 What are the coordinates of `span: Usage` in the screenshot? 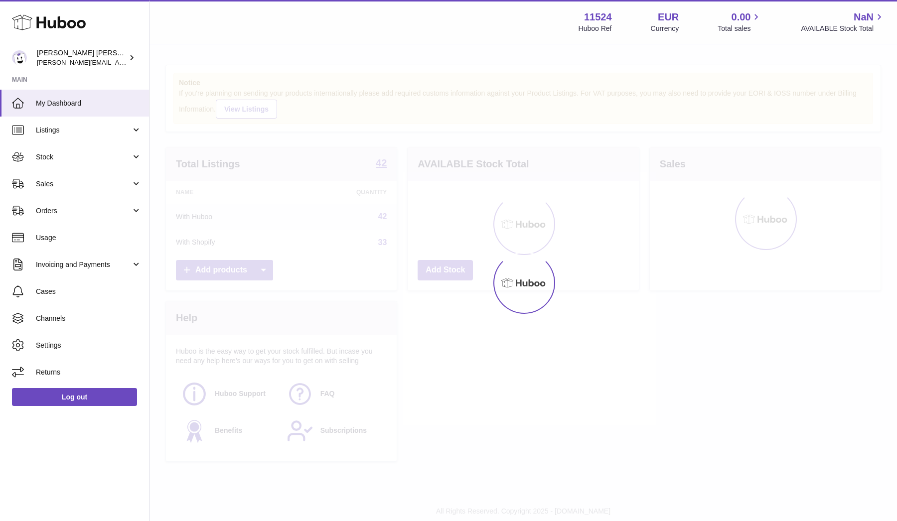 It's located at (89, 238).